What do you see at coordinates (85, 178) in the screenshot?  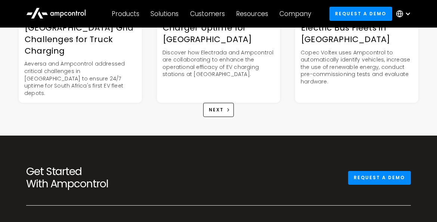 I see `h2: Get Started With Ampcontrol` at bounding box center [85, 178].